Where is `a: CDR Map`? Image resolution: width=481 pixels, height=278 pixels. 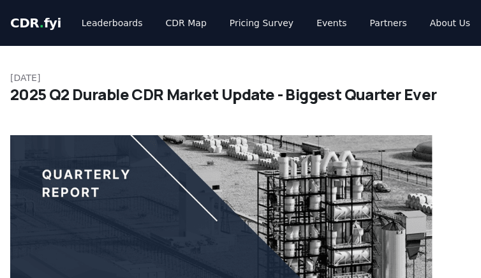 a: CDR Map is located at coordinates (186, 23).